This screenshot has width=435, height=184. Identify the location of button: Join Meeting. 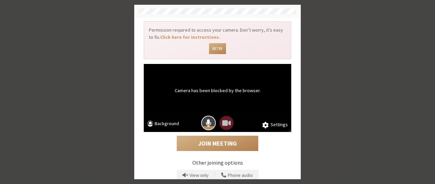
(218, 144).